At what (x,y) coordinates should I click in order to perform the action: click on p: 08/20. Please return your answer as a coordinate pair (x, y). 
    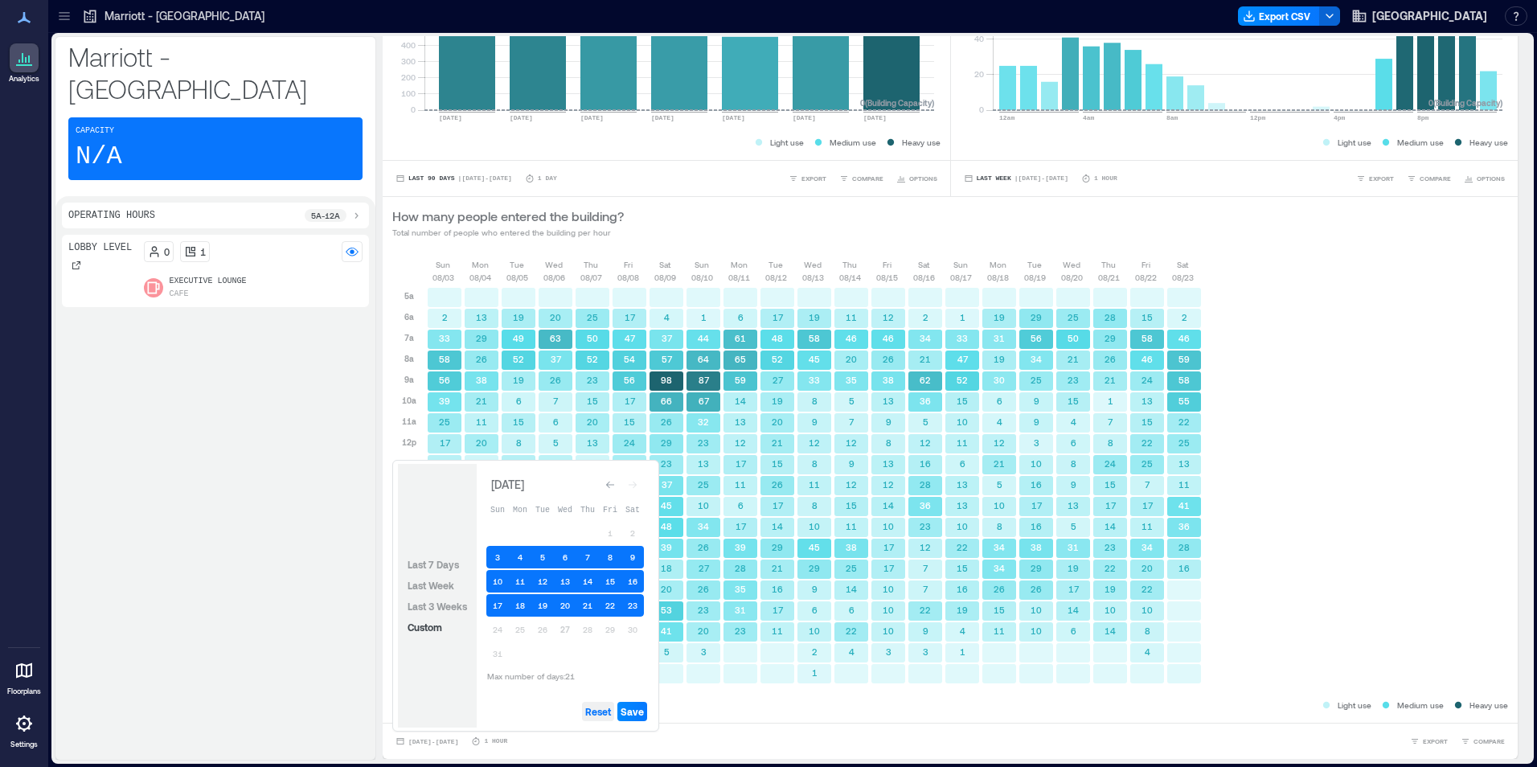
    Looking at the image, I should click on (1072, 277).